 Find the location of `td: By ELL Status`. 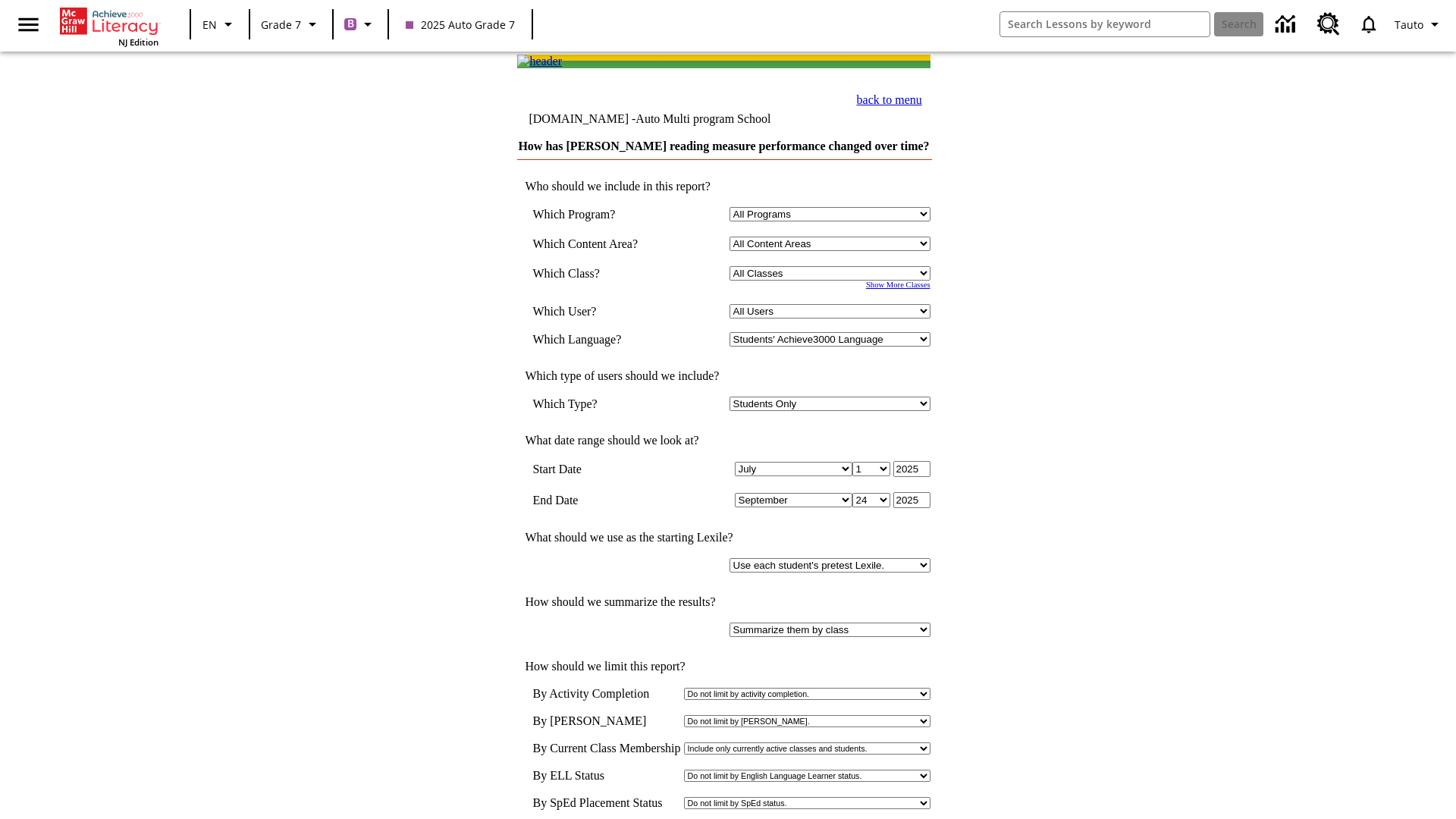

td: By ELL Status is located at coordinates (606, 776).